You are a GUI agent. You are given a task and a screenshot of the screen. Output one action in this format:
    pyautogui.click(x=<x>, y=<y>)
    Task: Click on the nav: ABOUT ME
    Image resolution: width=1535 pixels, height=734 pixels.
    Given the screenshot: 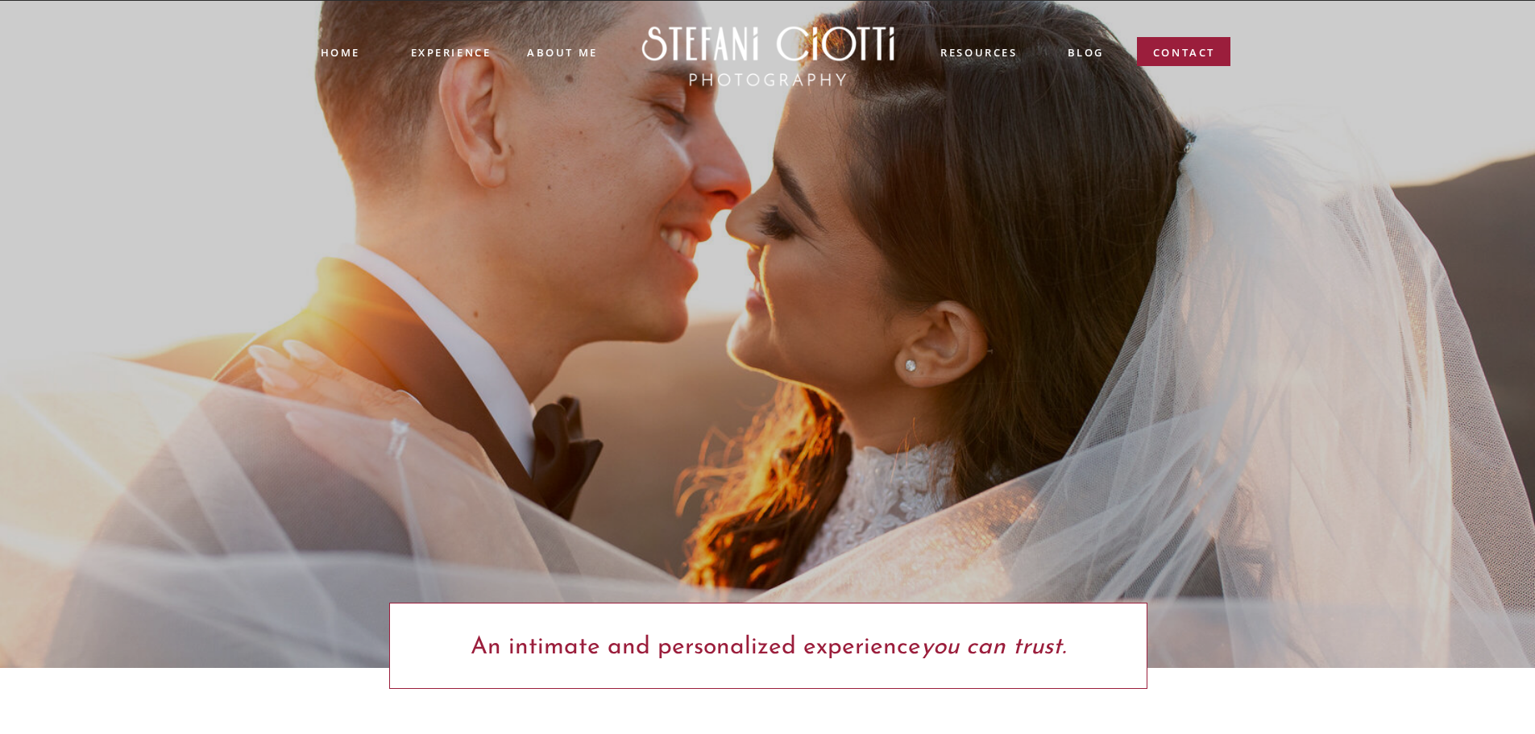 What is the action you would take?
    pyautogui.click(x=562, y=52)
    